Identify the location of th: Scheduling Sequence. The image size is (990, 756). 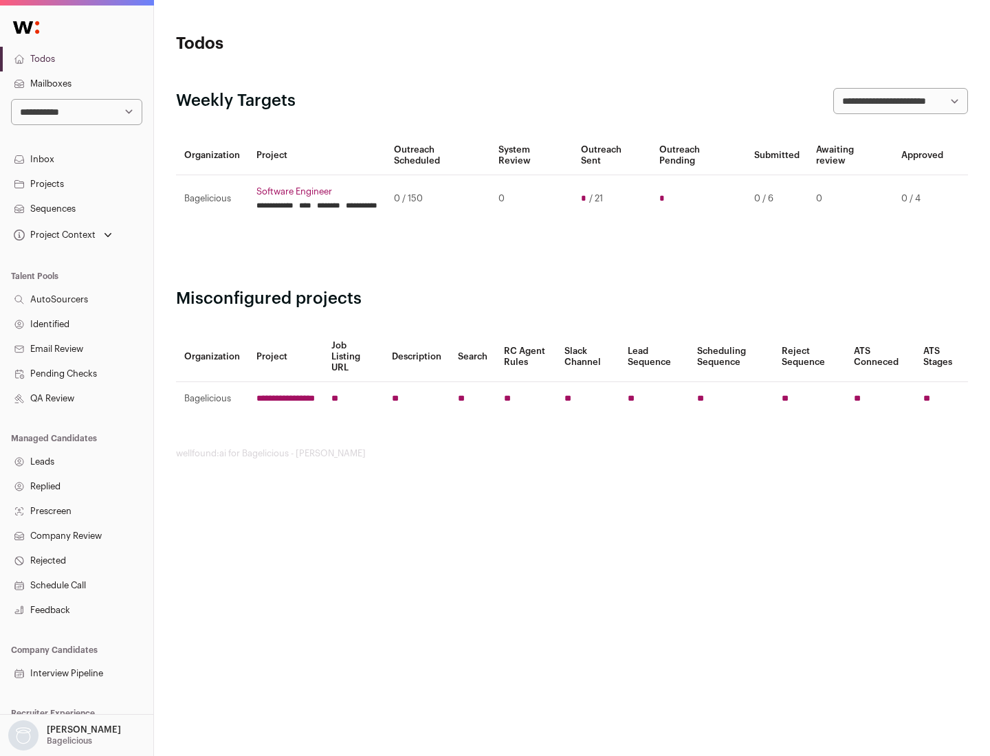
(731, 357).